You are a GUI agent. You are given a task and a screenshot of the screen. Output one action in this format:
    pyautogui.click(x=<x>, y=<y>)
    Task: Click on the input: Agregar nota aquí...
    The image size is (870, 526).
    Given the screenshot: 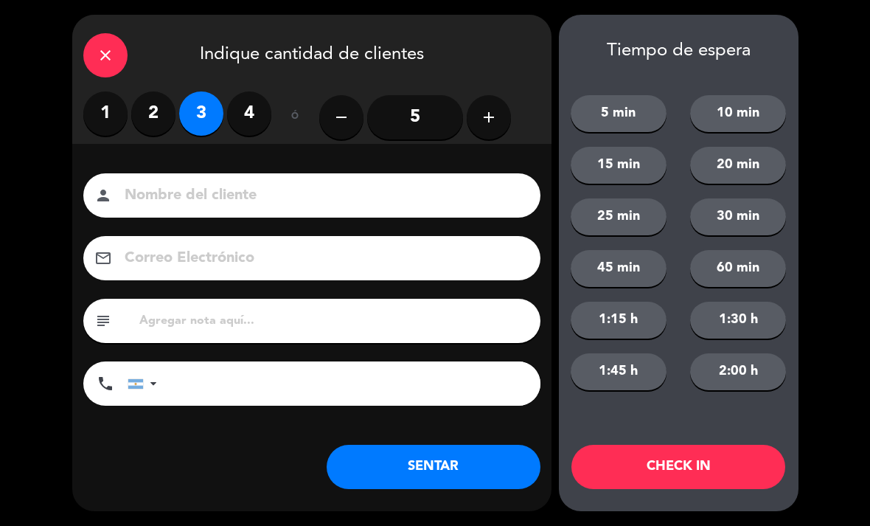 What is the action you would take?
    pyautogui.click(x=333, y=321)
    